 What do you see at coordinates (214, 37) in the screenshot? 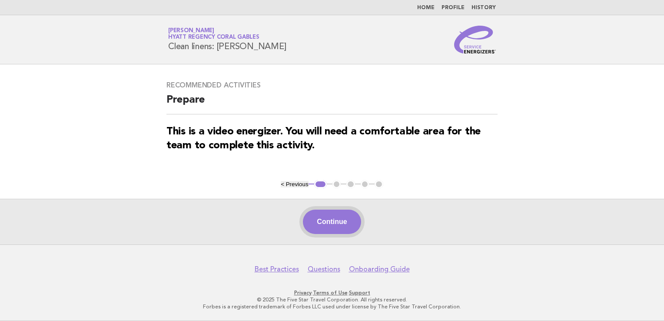
I see `span: Hyatt Regency Coral Gables` at bounding box center [214, 37].